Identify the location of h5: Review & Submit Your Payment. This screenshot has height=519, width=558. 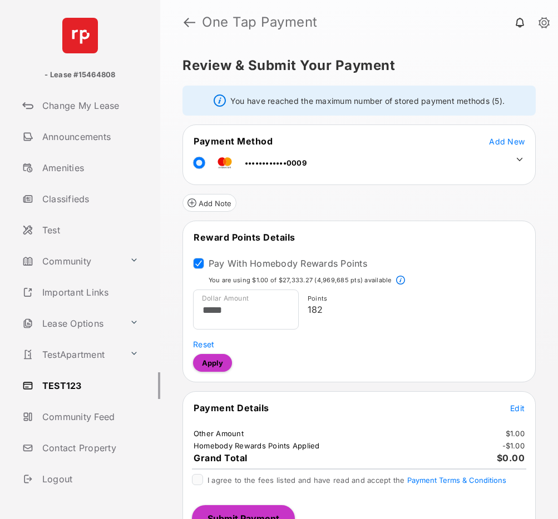
(354, 66).